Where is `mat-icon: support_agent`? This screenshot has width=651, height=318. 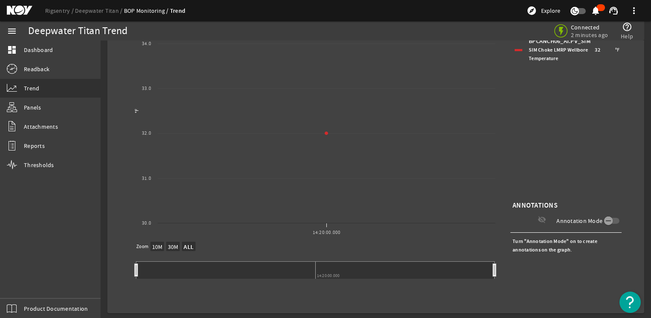
mat-icon: support_agent is located at coordinates (614, 11).